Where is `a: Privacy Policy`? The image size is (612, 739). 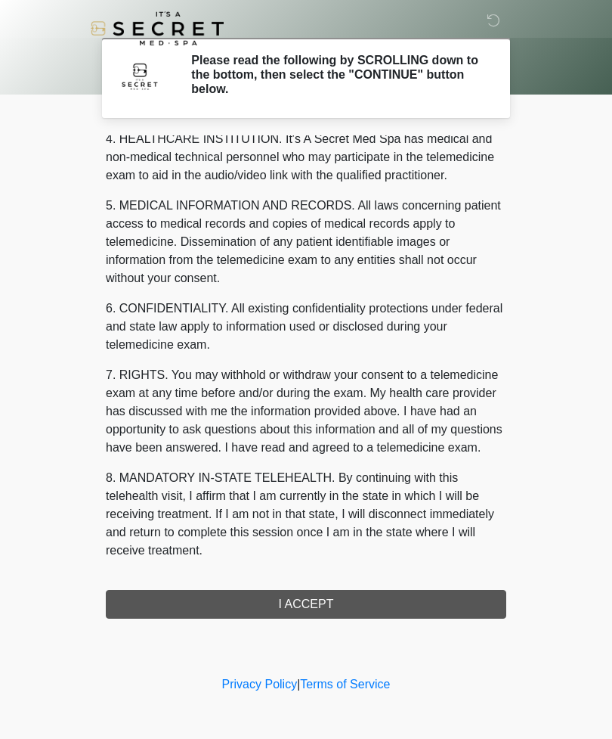 a: Privacy Policy is located at coordinates (260, 683).